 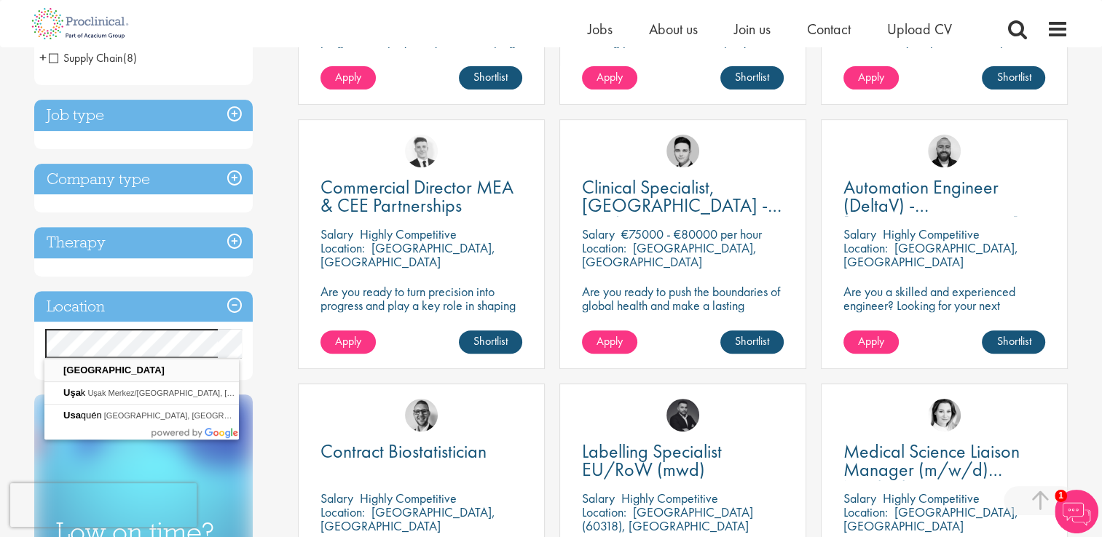 I want to click on span: About us, so click(x=673, y=29).